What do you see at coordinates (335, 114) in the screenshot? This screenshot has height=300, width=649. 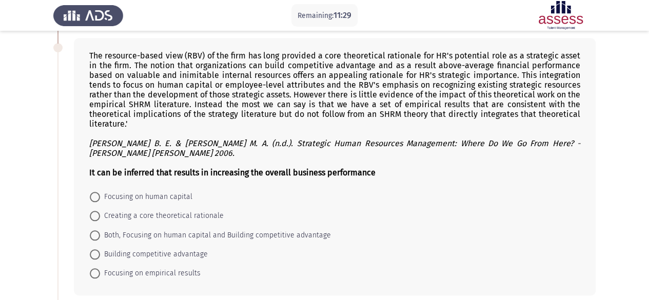 I see `div: The resource-based view (RBV) of the firm has long provided a core theoretical rationale for HR's...` at bounding box center [335, 114].